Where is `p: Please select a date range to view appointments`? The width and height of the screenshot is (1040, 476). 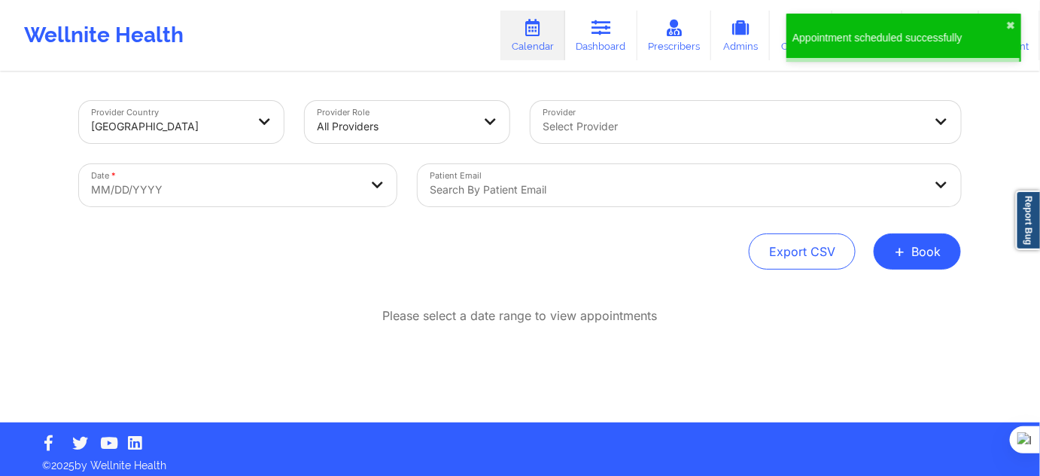 p: Please select a date range to view appointments is located at coordinates (520, 315).